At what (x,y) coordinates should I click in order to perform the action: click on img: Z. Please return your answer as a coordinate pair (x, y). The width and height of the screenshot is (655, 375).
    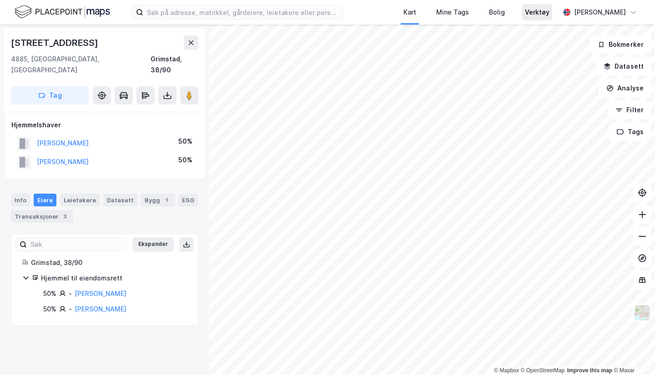
    Looking at the image, I should click on (642, 313).